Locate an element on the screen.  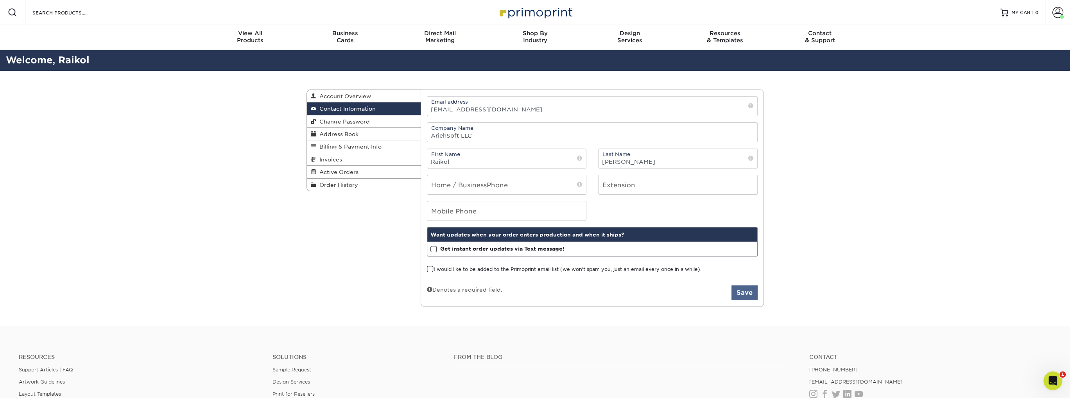
span: Resources is located at coordinates (724, 33).